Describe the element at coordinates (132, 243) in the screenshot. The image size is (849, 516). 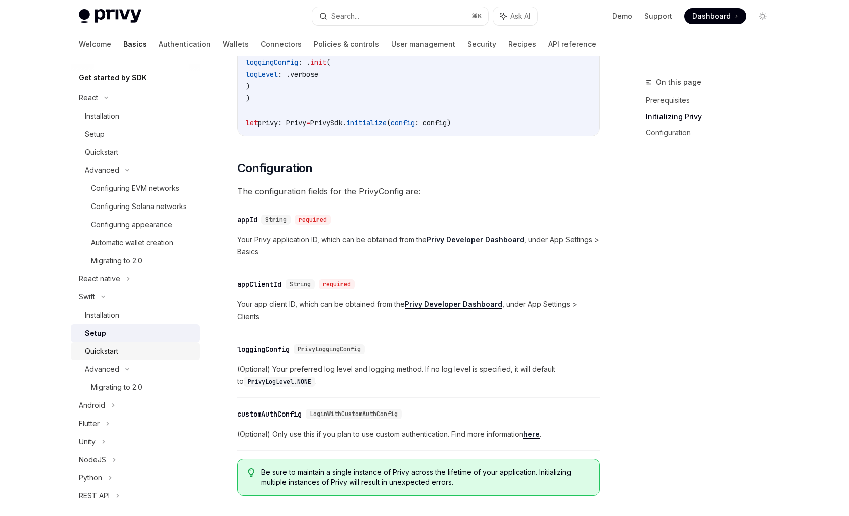
I see `div: Automatic wallet creation` at that location.